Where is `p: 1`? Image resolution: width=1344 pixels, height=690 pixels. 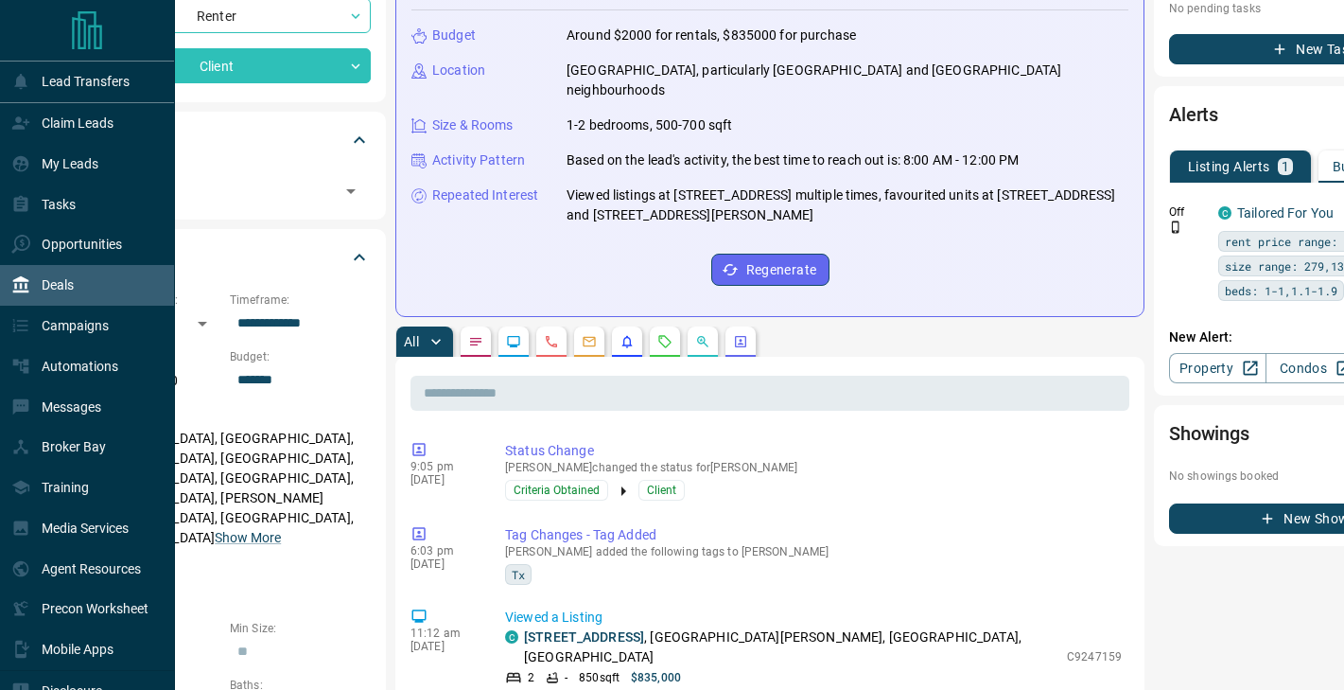 p: 1 is located at coordinates (1285, 166).